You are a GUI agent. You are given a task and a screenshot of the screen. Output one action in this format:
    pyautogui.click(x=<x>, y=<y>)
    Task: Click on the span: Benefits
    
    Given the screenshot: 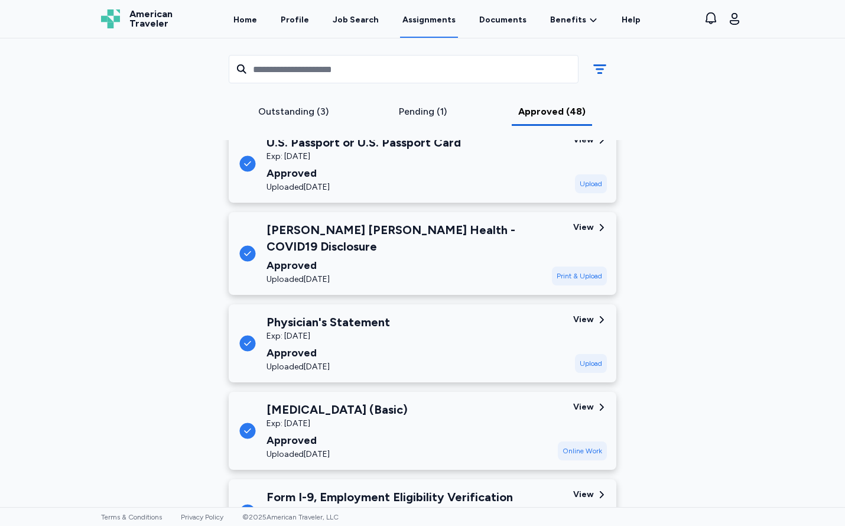 What is the action you would take?
    pyautogui.click(x=568, y=20)
    